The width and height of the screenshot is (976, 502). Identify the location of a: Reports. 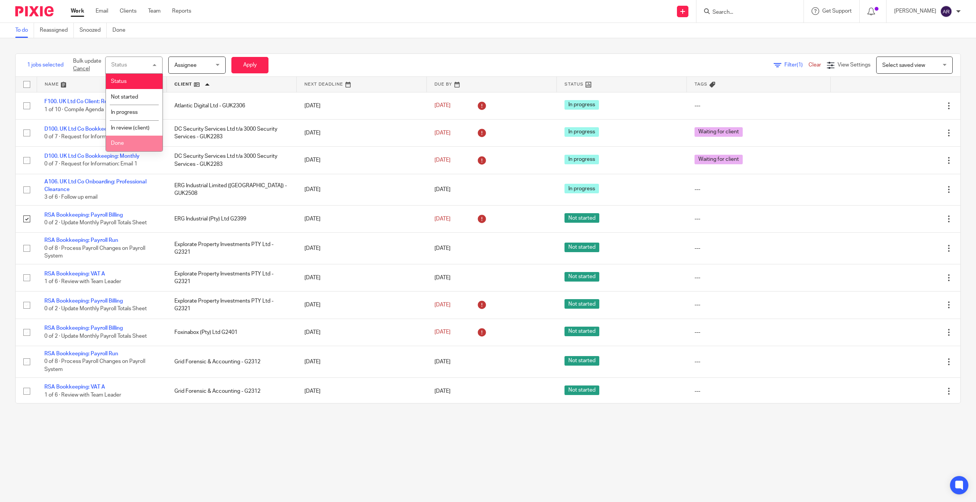
(182, 11).